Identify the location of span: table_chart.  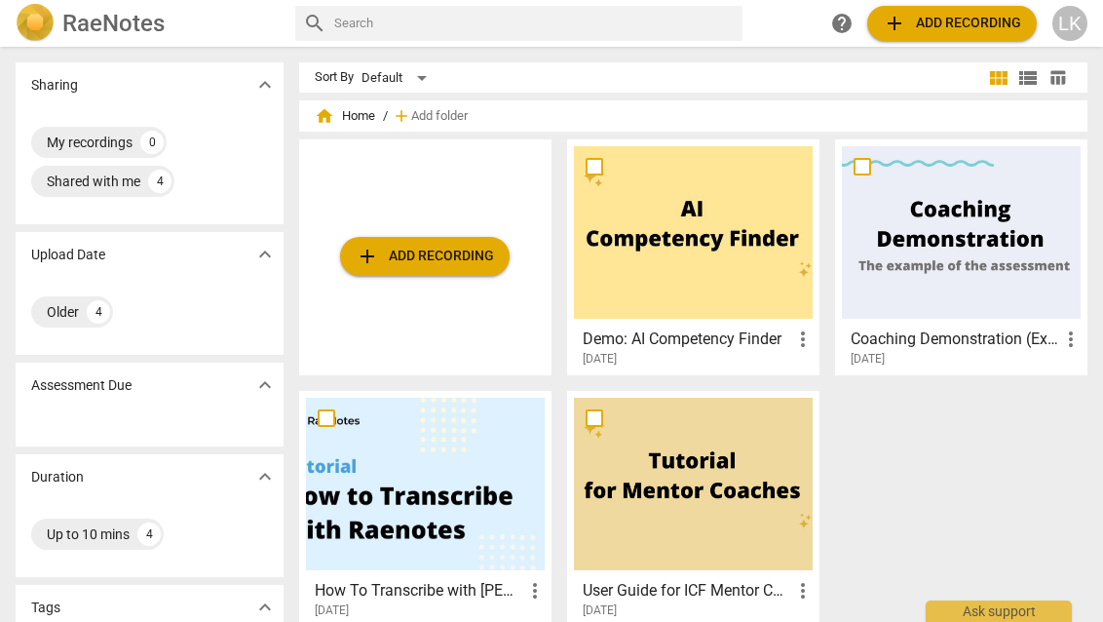
(1058, 77).